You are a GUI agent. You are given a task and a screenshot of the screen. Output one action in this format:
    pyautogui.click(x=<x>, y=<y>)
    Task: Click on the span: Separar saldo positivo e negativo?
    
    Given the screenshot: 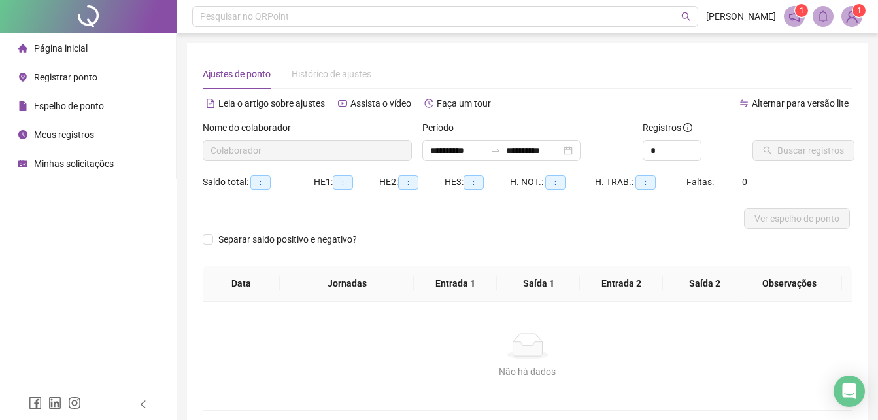 What is the action you would take?
    pyautogui.click(x=288, y=239)
    